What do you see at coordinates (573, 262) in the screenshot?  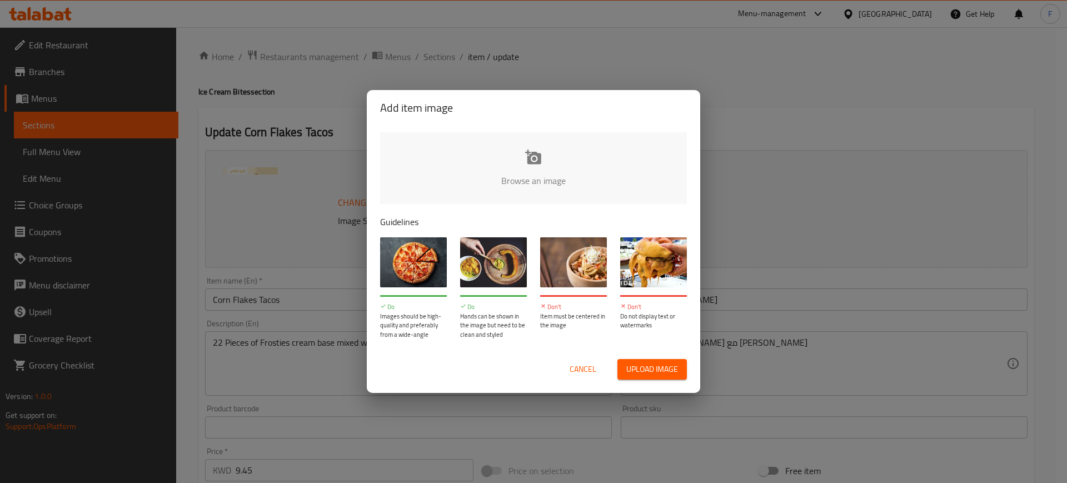 I see `img: guide-img-3@3x.jpg` at bounding box center [573, 262].